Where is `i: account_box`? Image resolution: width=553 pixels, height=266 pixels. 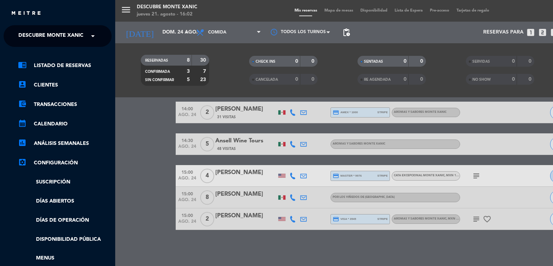
i: account_box is located at coordinates (22, 84).